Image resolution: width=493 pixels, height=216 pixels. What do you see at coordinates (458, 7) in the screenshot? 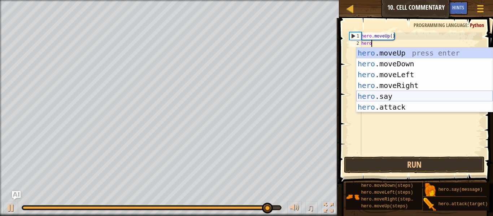
I see `span: Hints` at bounding box center [458, 7].